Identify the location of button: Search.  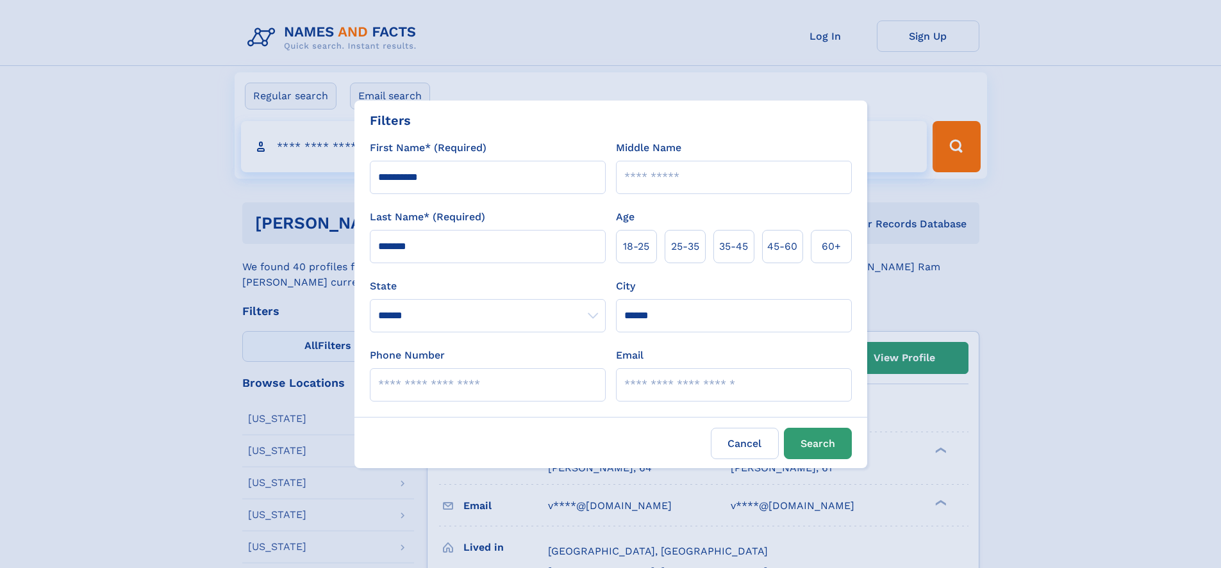
(818, 443).